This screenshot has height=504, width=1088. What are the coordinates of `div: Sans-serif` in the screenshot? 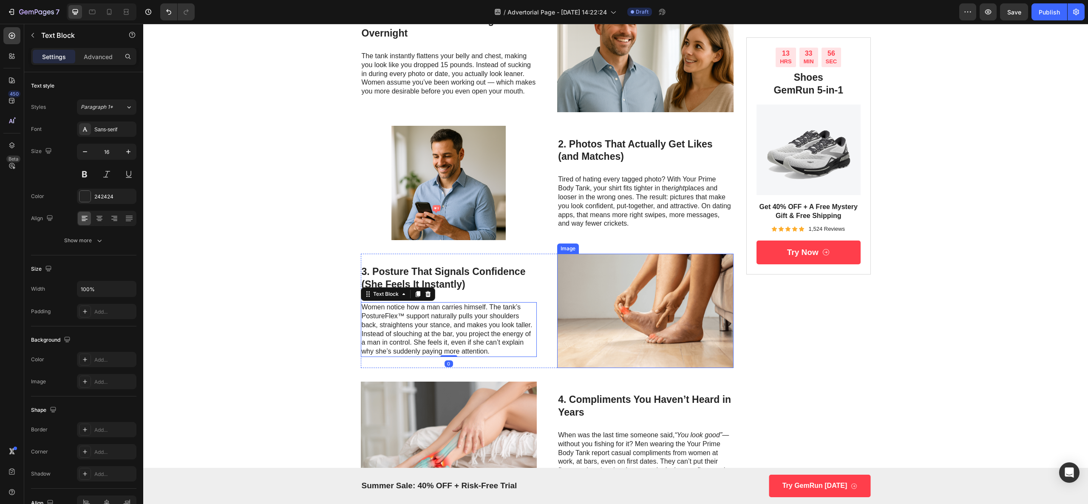 It's located at (114, 130).